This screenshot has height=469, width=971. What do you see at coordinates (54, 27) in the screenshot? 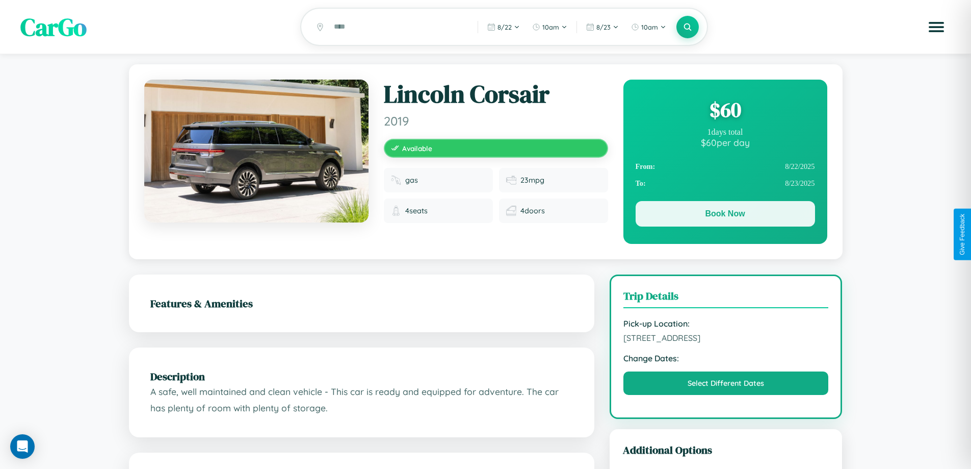
I see `span: CarGo` at bounding box center [54, 27].